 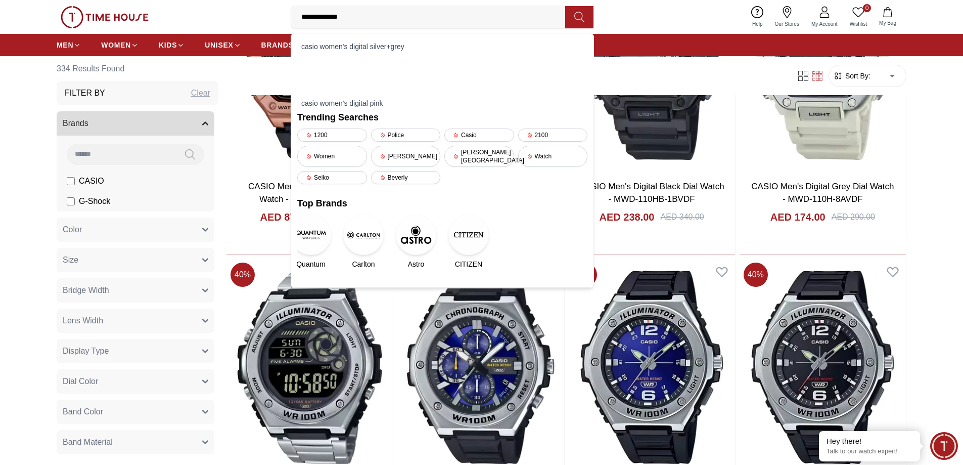 What do you see at coordinates (138, 69) in the screenshot?
I see `h6: 334 Results Found` at bounding box center [138, 69].